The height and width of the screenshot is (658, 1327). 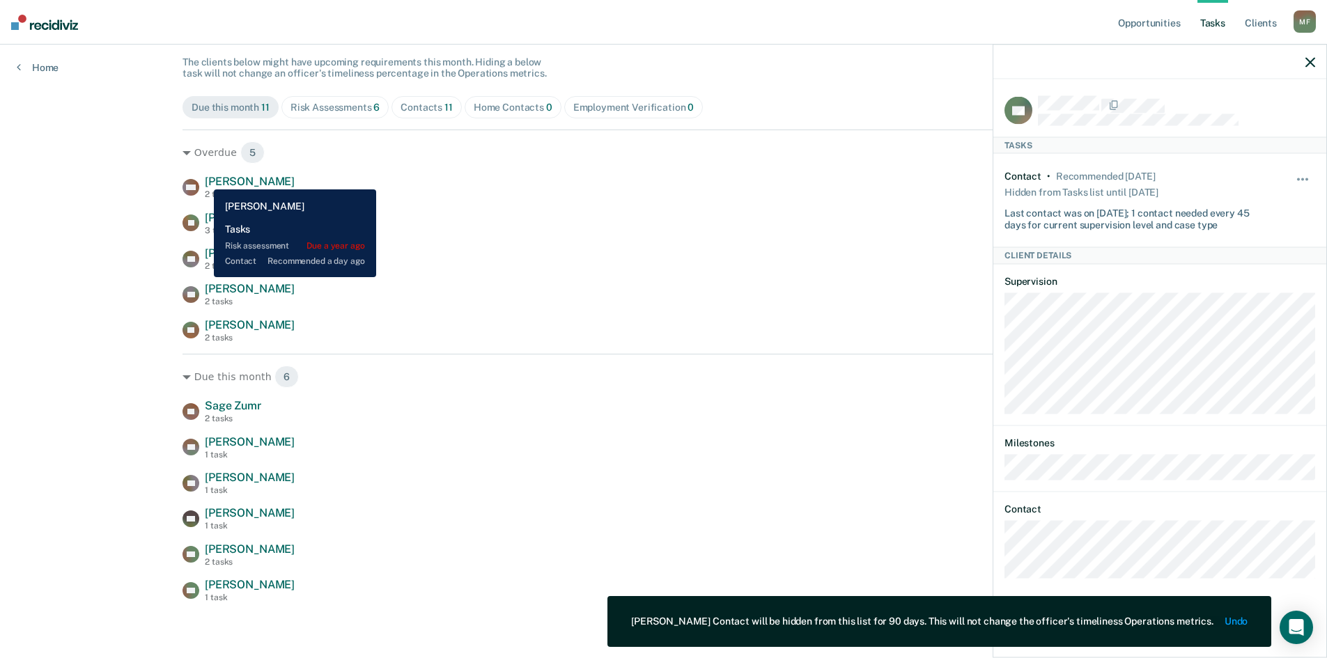 I want to click on button: Undo, so click(x=1235, y=621).